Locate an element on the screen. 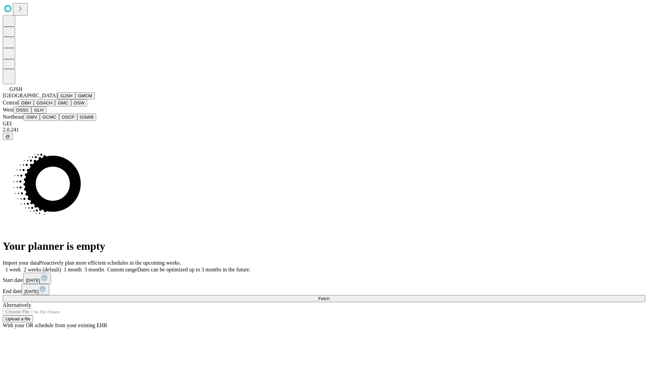  button: GCMC is located at coordinates (49, 117).